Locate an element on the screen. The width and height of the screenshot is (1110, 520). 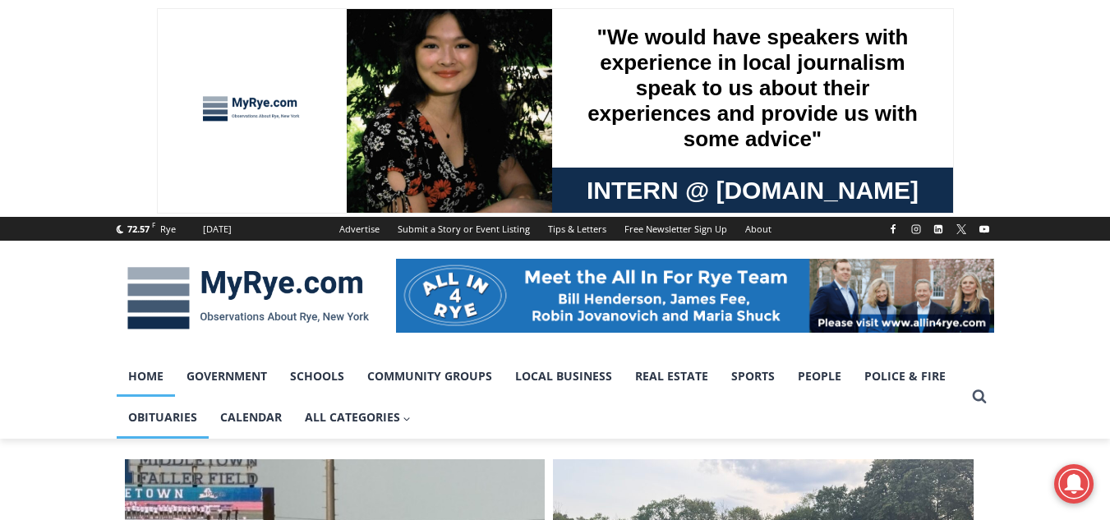
img: All in for Rye is located at coordinates (695, 296).